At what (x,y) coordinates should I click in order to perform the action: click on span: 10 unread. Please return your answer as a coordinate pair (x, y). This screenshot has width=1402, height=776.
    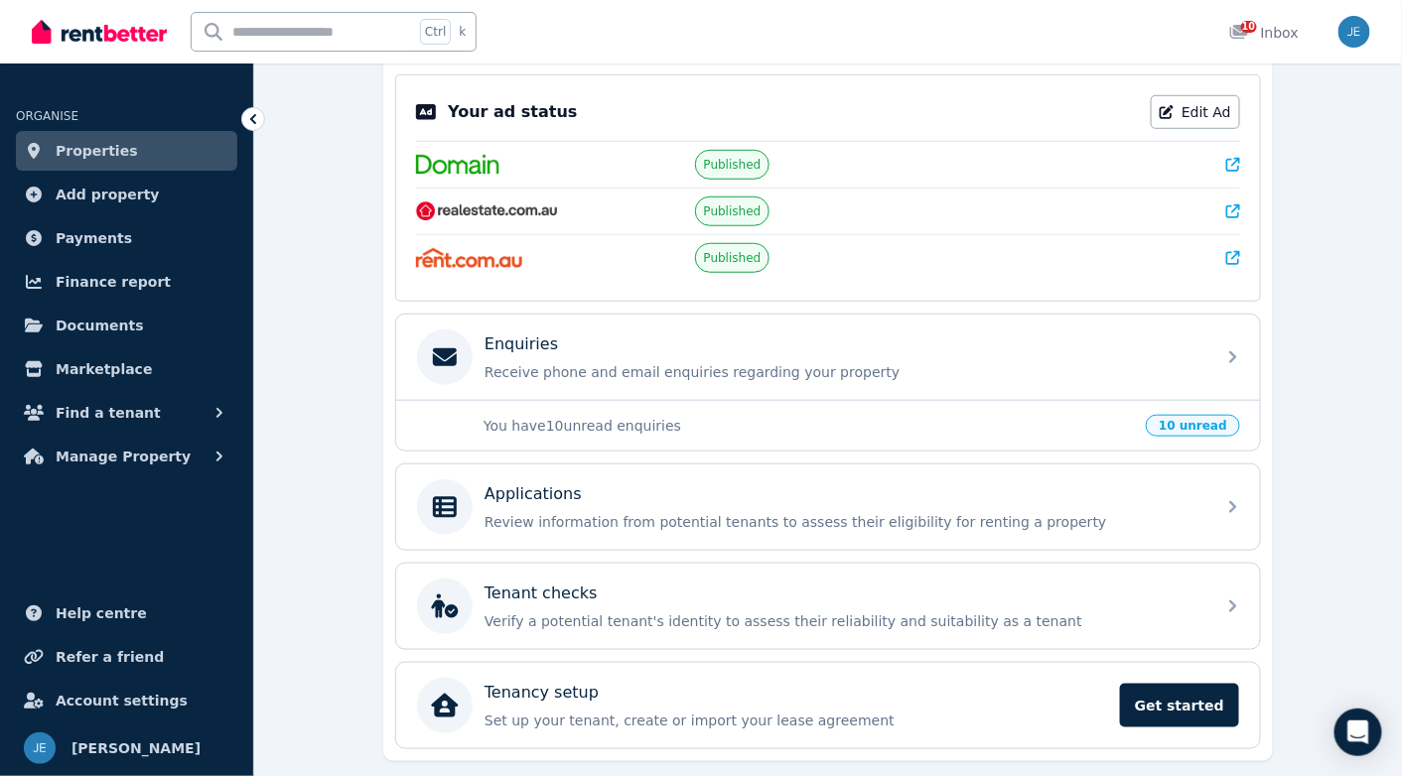
    Looking at the image, I should click on (1193, 426).